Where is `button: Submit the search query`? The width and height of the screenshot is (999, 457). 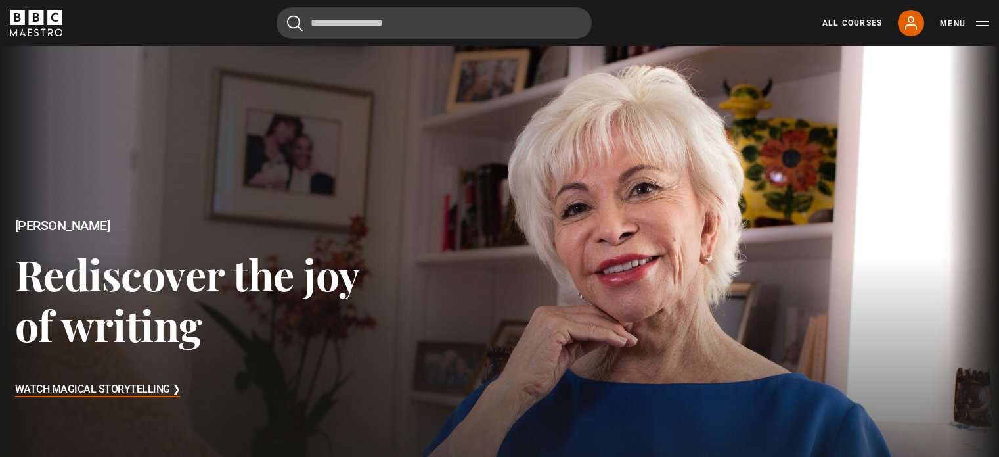
button: Submit the search query is located at coordinates (295, 23).